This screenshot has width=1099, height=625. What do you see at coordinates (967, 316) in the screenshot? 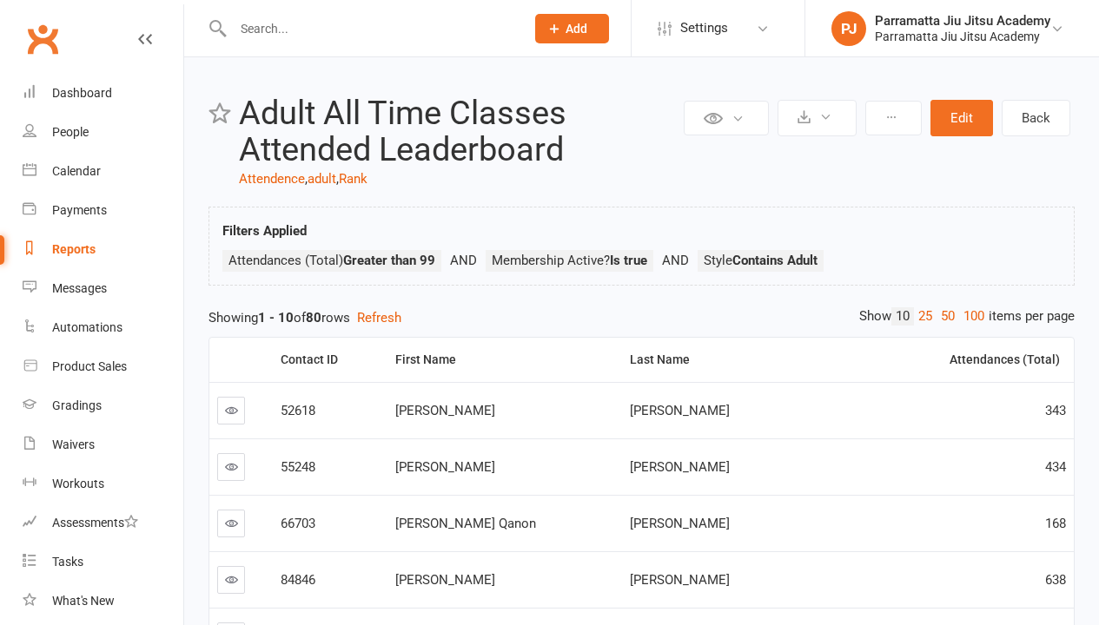
I see `div: Show items per page` at bounding box center [967, 316].